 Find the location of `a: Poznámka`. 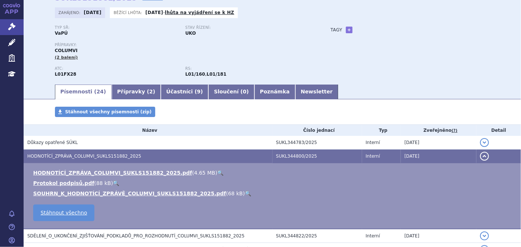

a: Poznámka is located at coordinates (275, 92).